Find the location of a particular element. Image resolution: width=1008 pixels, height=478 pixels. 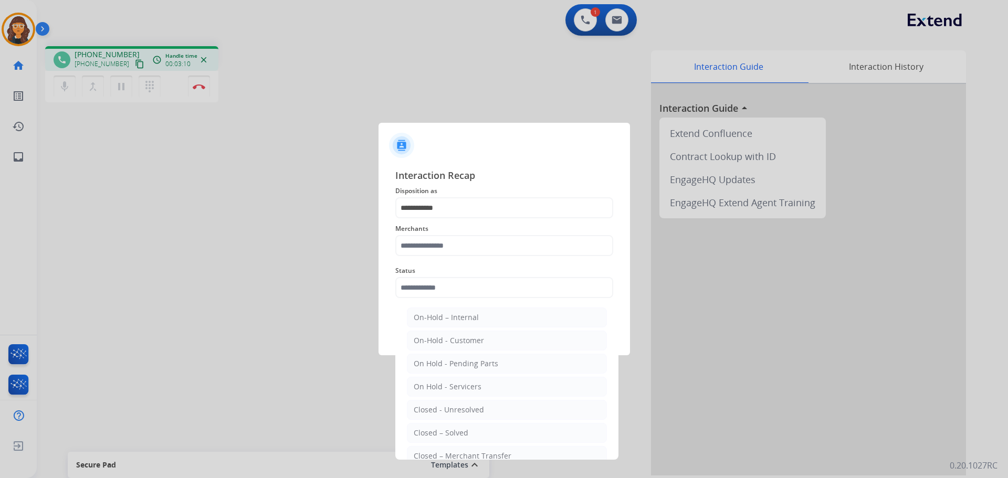

p: 0.20.1027RC is located at coordinates (973, 465).